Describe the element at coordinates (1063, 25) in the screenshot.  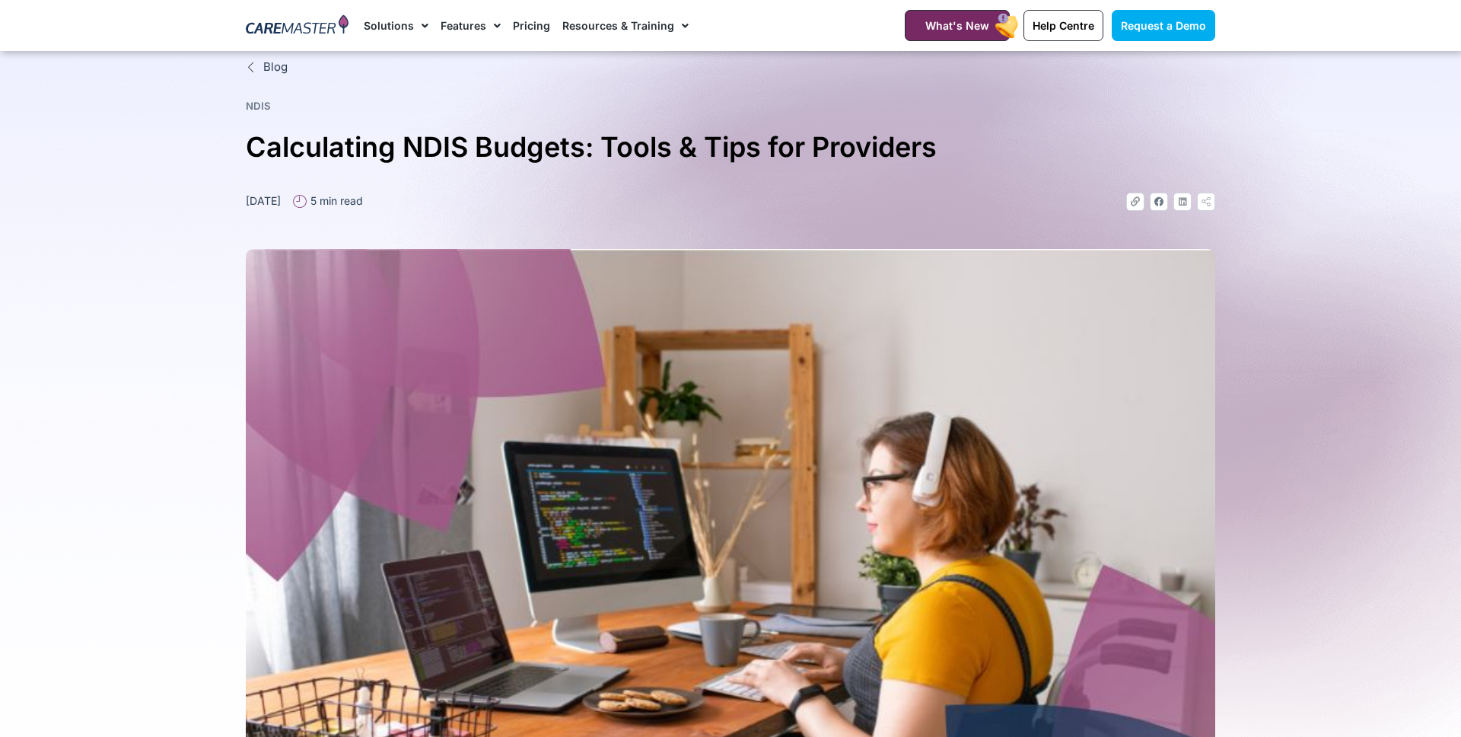
I see `a: Help Centre` at that location.